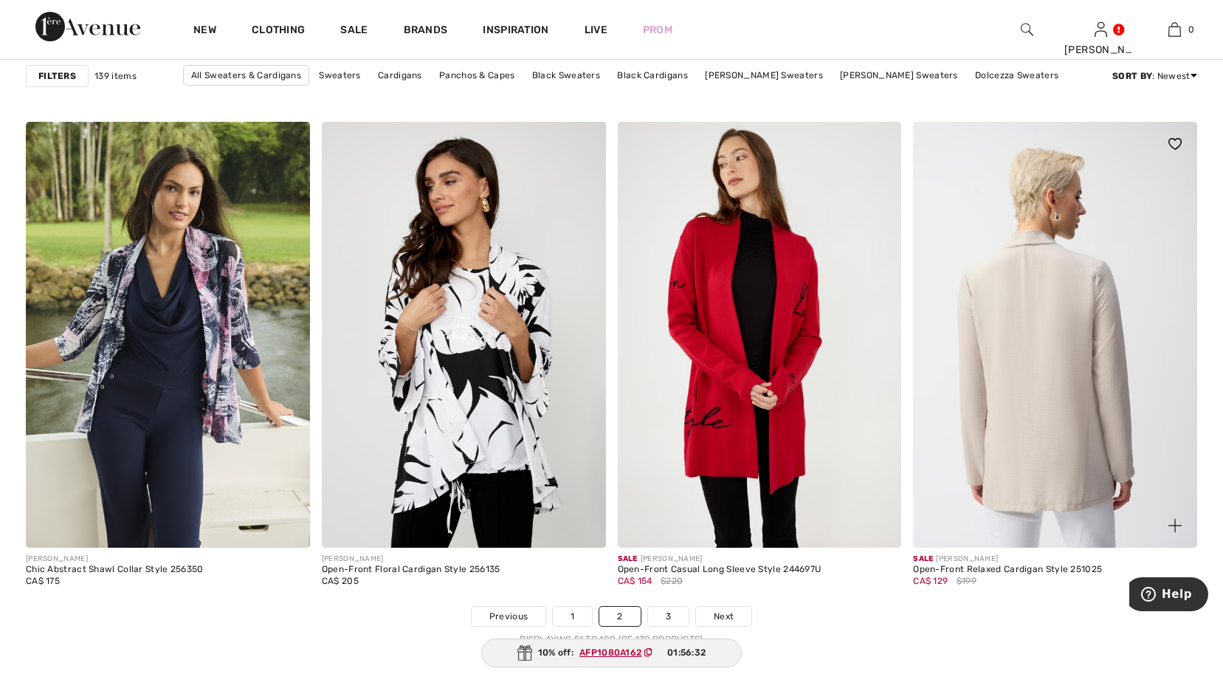  What do you see at coordinates (930, 581) in the screenshot?
I see `span: CA$ 129` at bounding box center [930, 581].